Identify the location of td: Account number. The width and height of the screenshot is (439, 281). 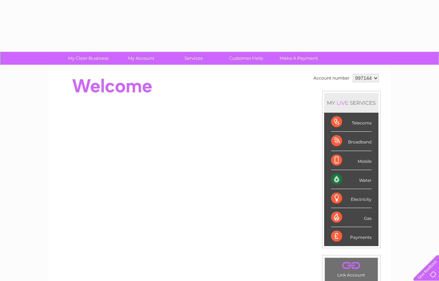
(331, 78).